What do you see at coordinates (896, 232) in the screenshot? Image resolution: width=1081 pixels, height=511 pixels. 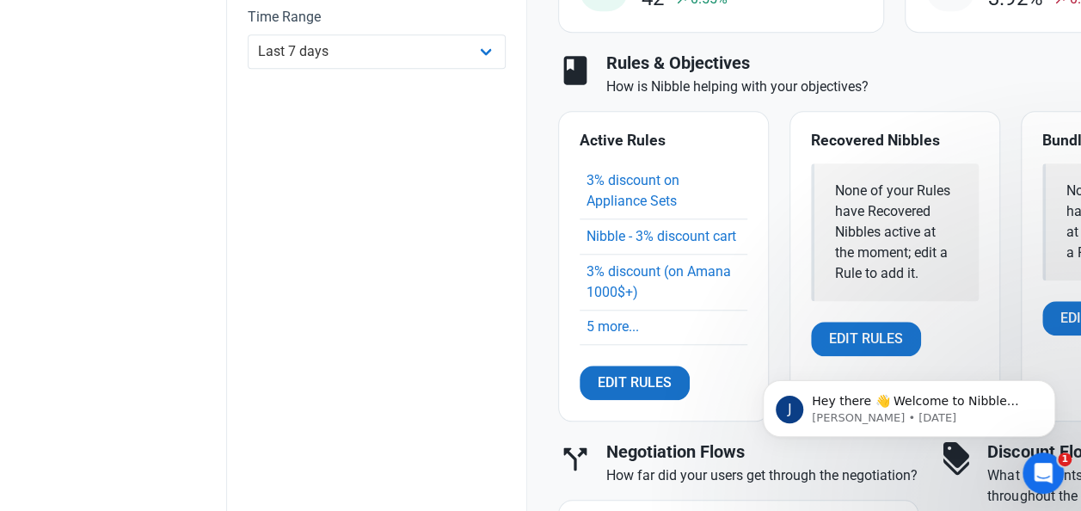 I see `div: None of your Rules have Recovered Nibbles active at the moment; edit a Rule to add it.` at bounding box center [896, 232].